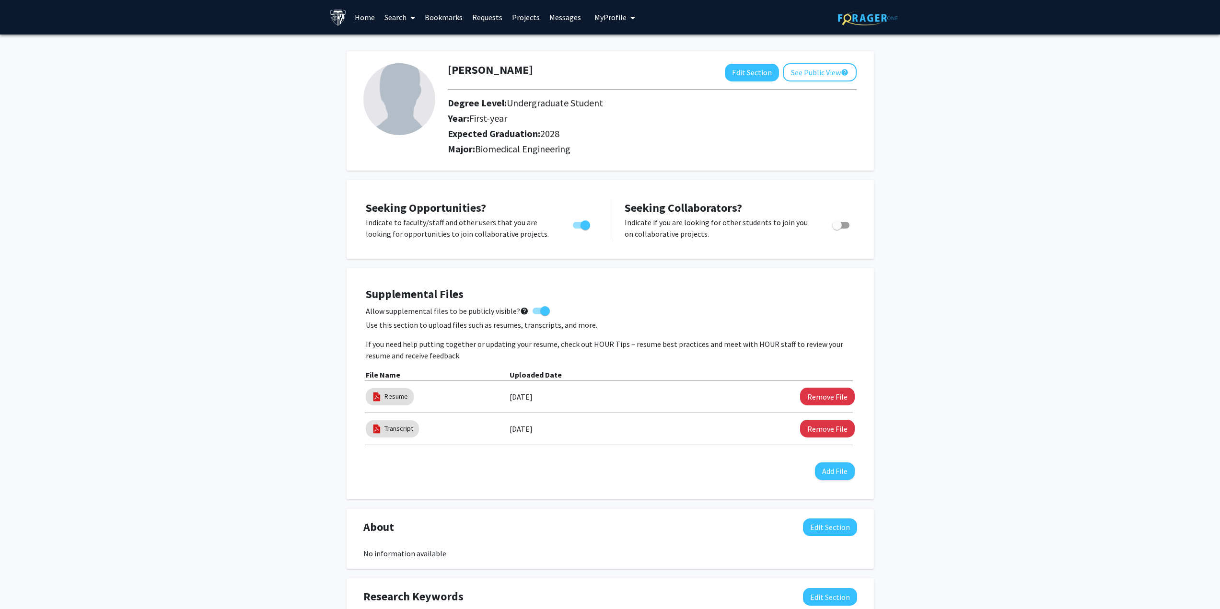 The height and width of the screenshot is (609, 1220). What do you see at coordinates (460, 228) in the screenshot?
I see `p: Indicate to faculty/staff and other users that you are looking for opportunities to join collabor...` at bounding box center [460, 228].